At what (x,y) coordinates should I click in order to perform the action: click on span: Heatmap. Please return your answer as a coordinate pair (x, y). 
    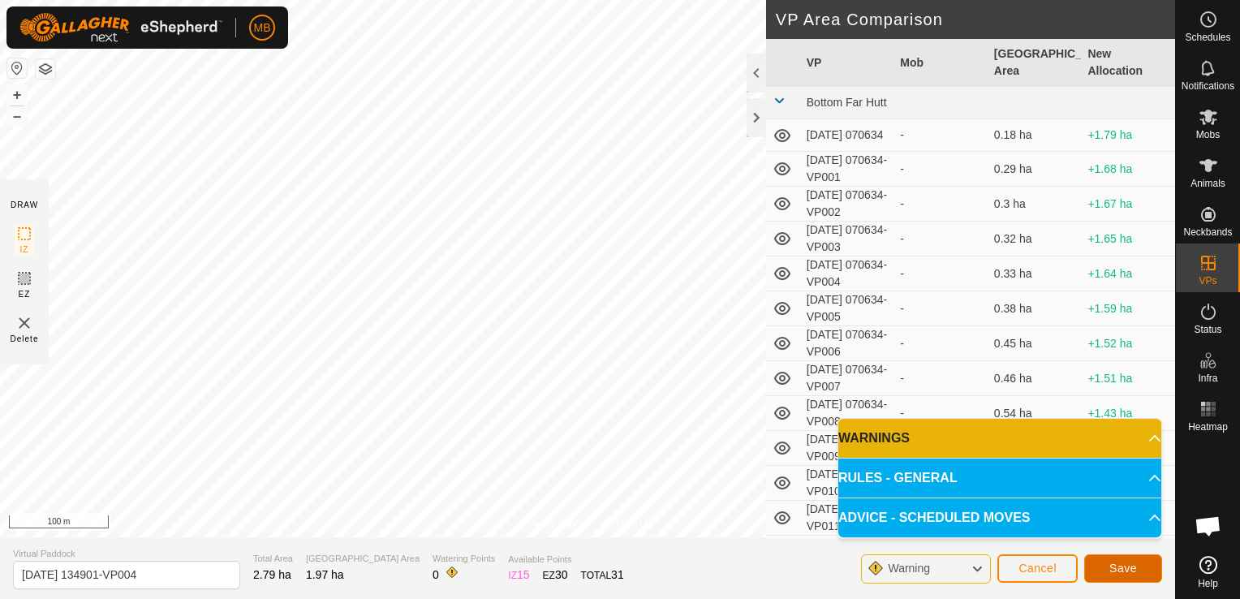
    Looking at the image, I should click on (1208, 427).